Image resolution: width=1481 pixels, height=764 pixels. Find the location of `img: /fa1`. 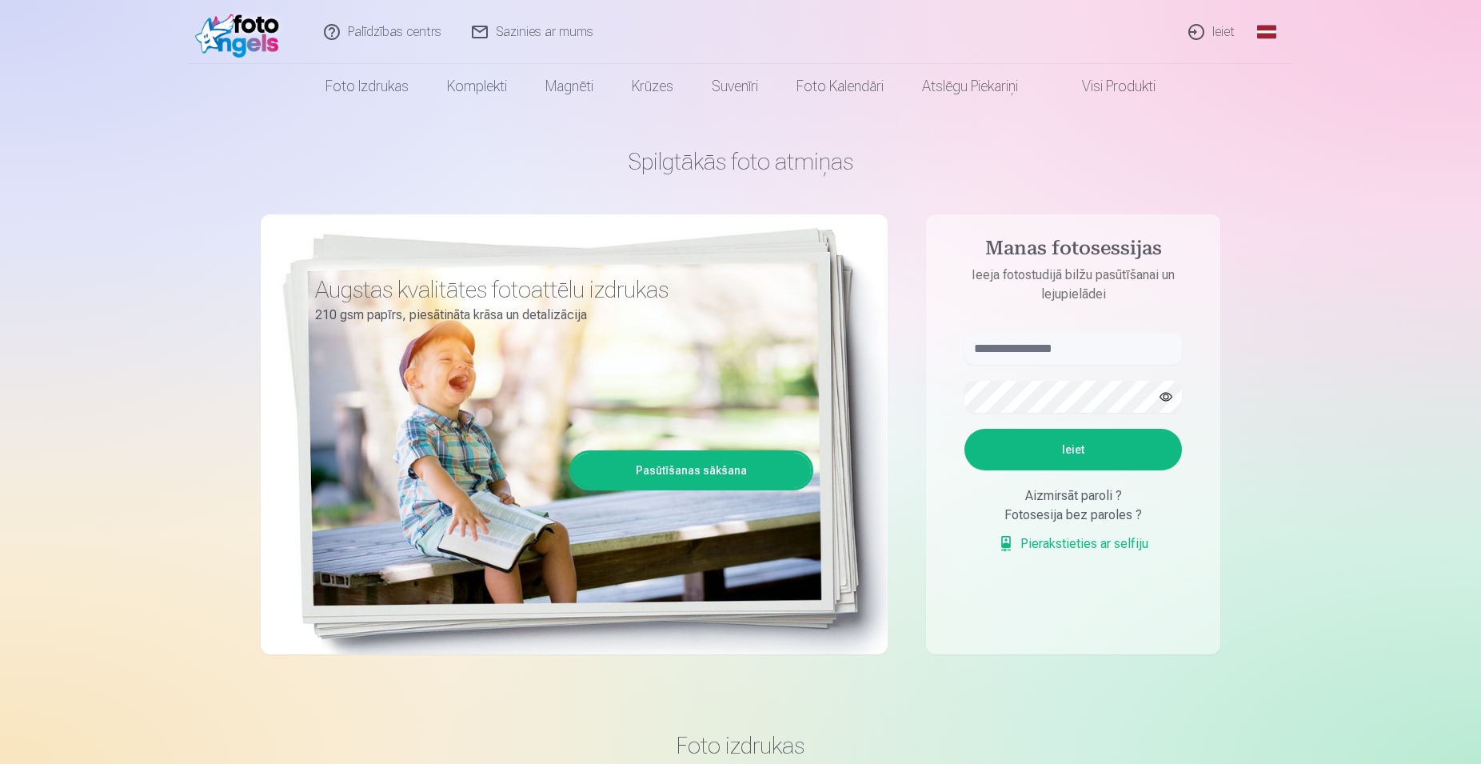

img: /fa1 is located at coordinates (241, 32).